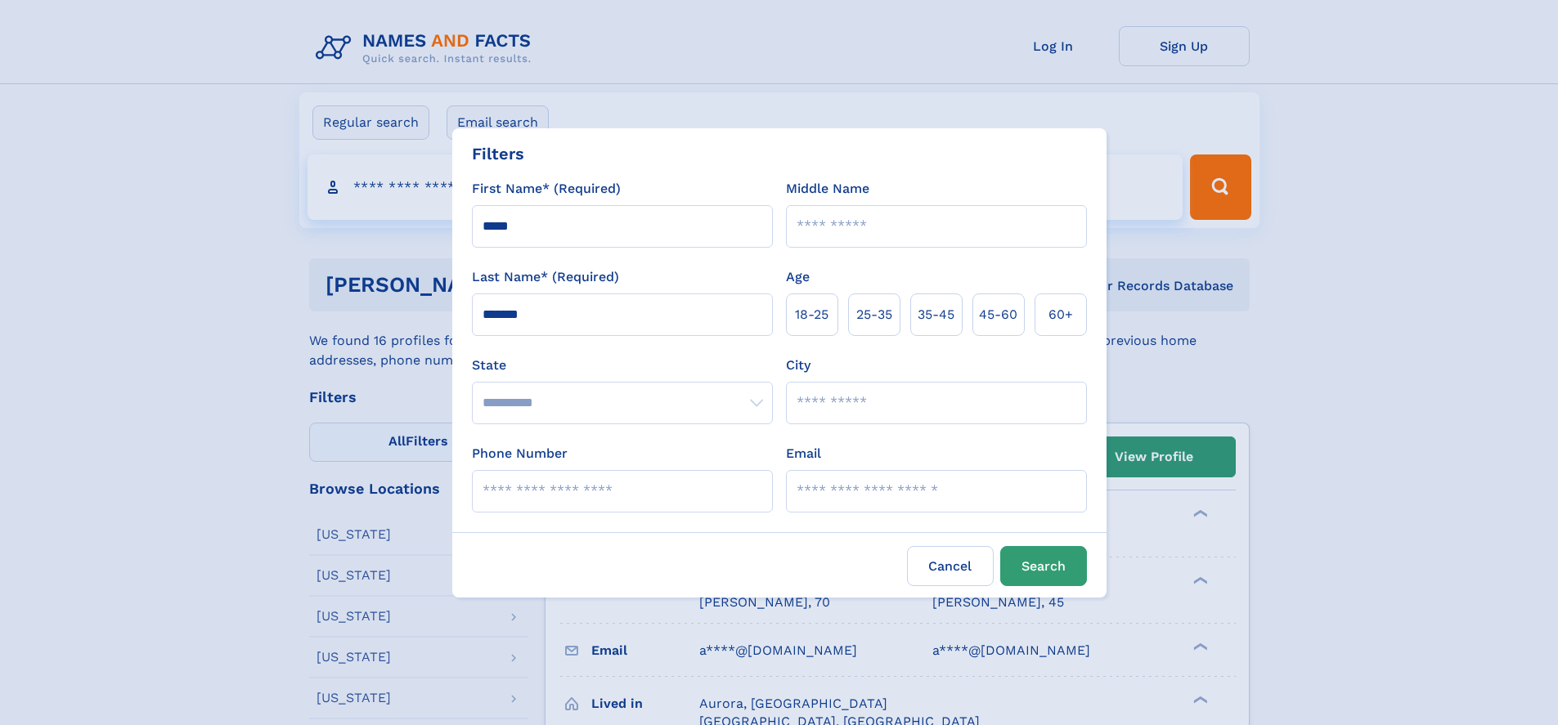 This screenshot has width=1558, height=725. I want to click on label: State, so click(622, 366).